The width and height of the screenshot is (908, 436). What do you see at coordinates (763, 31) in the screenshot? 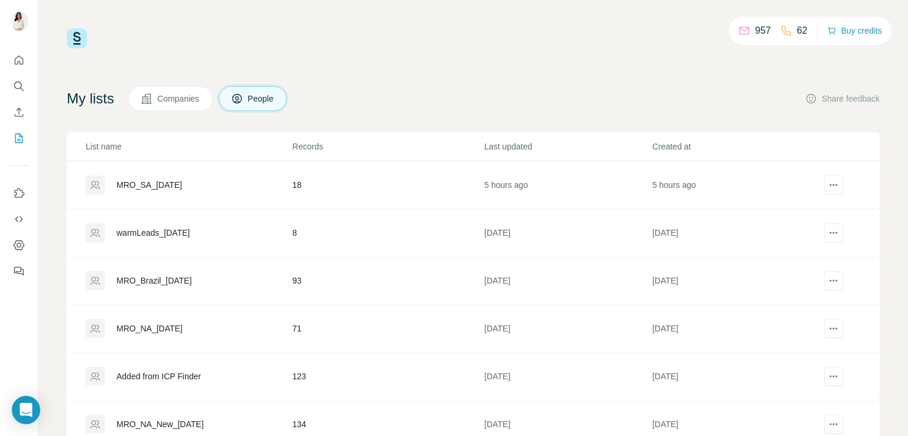
I see `p: 957` at bounding box center [763, 31].